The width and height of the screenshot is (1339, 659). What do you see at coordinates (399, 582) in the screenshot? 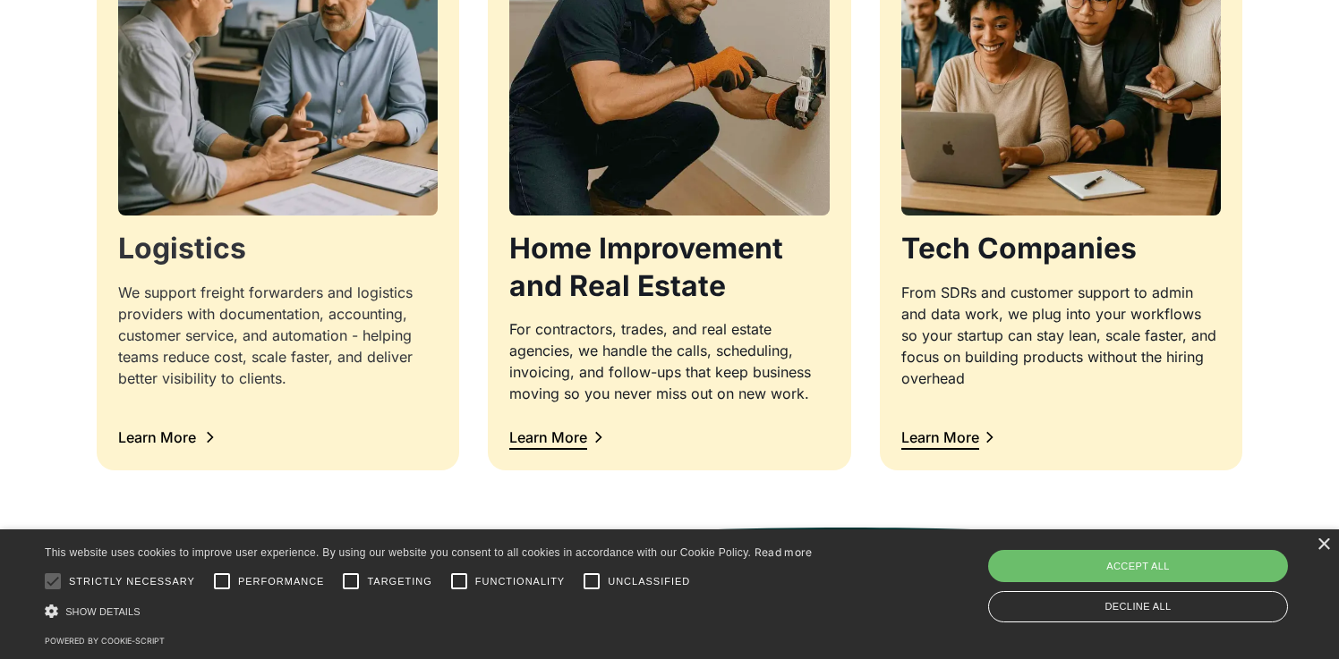
I see `span: Targeting` at bounding box center [399, 582].